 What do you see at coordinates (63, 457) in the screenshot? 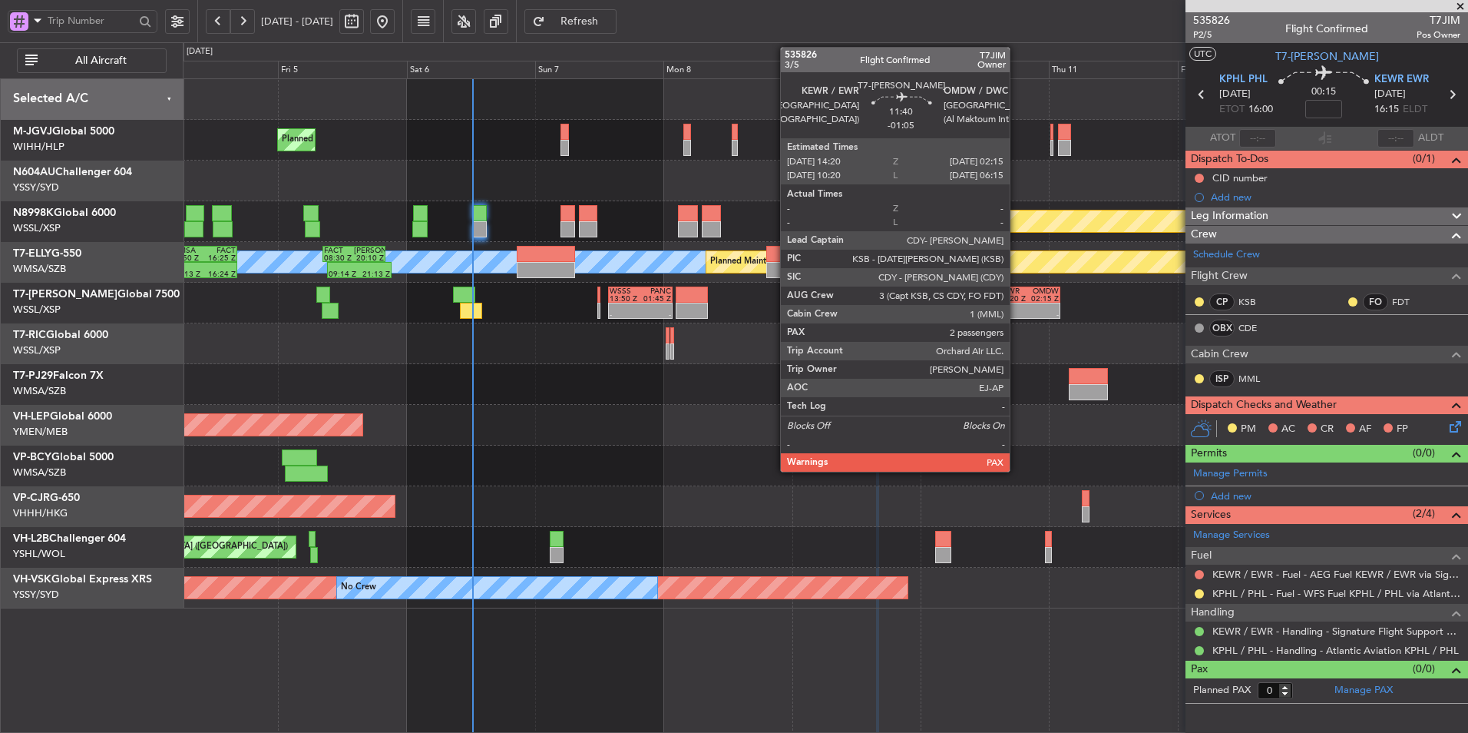
I see `a: VP-BCYGlobal 5000` at bounding box center [63, 457].